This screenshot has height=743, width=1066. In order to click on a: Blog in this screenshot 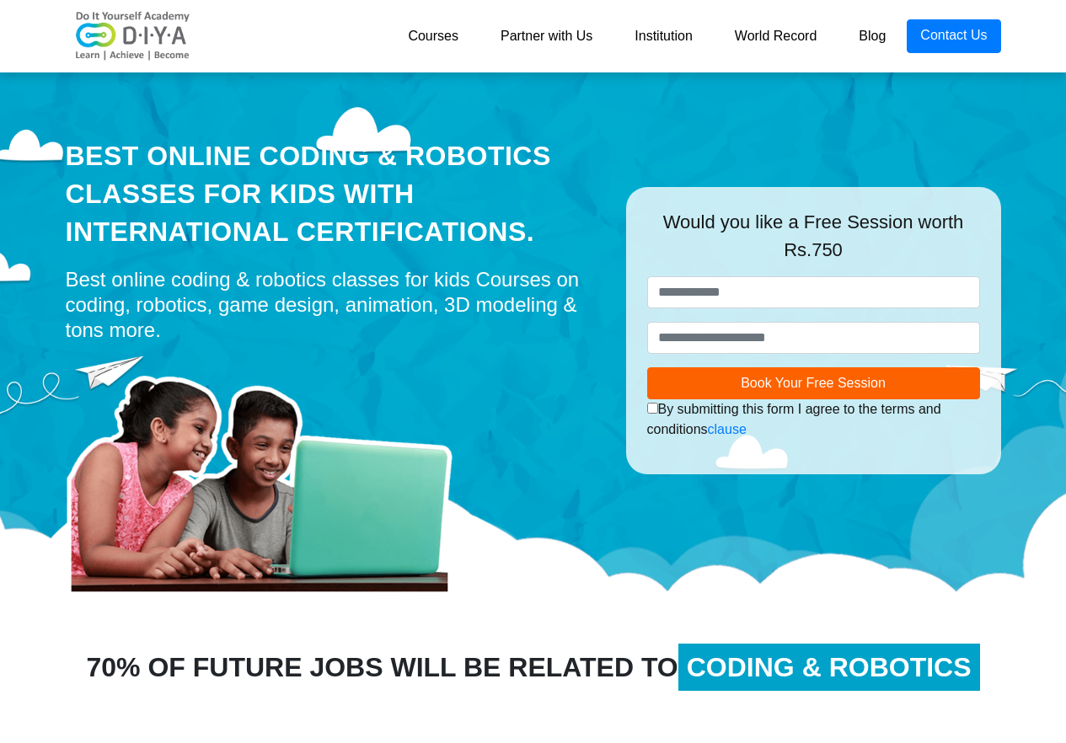, I will do `click(872, 36)`.